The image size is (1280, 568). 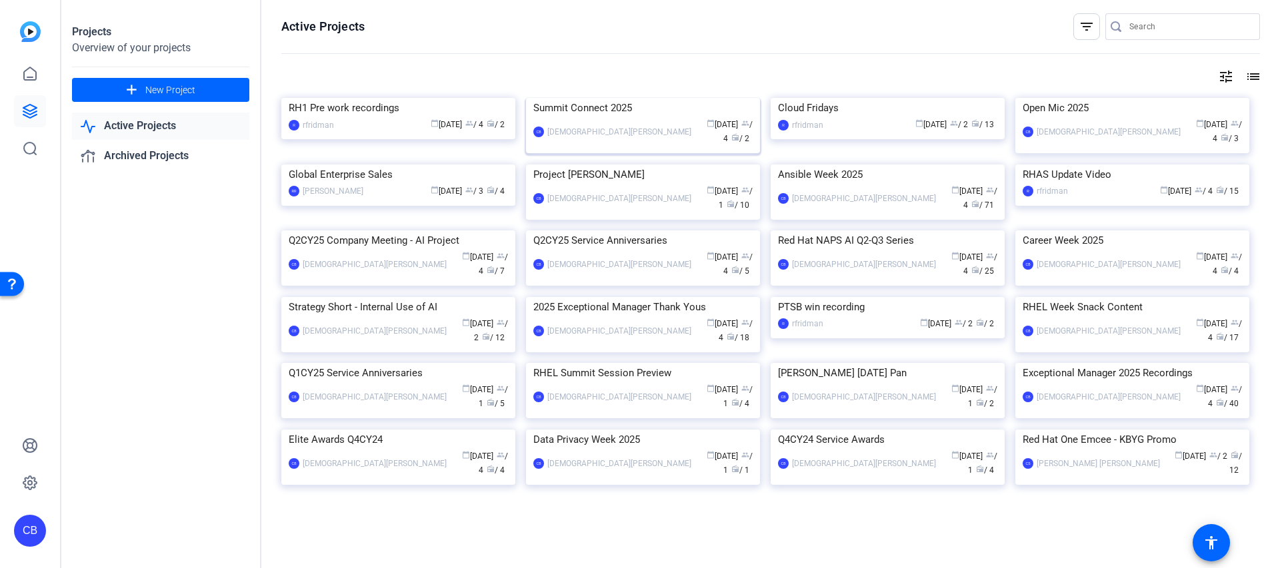 What do you see at coordinates (161, 48) in the screenshot?
I see `div: Overview of your projects` at bounding box center [161, 48].